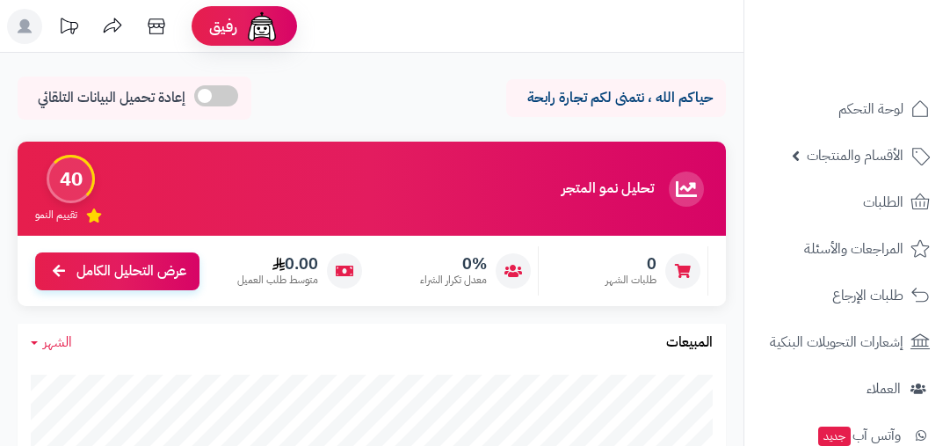 Image resolution: width=950 pixels, height=446 pixels. What do you see at coordinates (871, 109) in the screenshot?
I see `span: لوحة التحكم` at bounding box center [871, 109].